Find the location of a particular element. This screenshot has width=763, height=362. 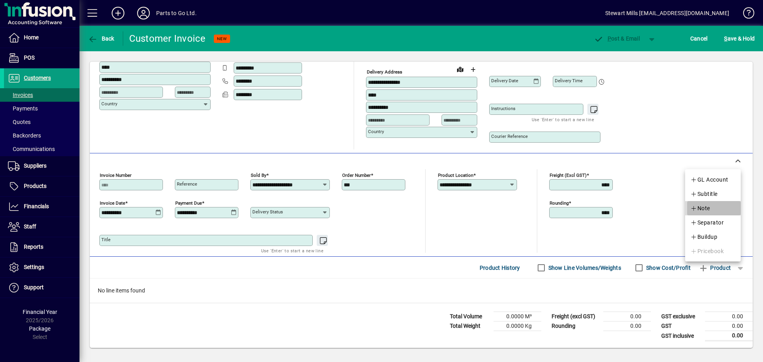

button: Subtitle is located at coordinates (713, 194).